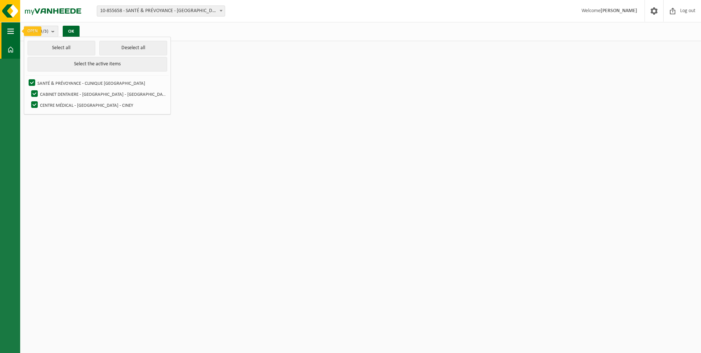  Describe the element at coordinates (71, 32) in the screenshot. I see `button: OK` at that location.